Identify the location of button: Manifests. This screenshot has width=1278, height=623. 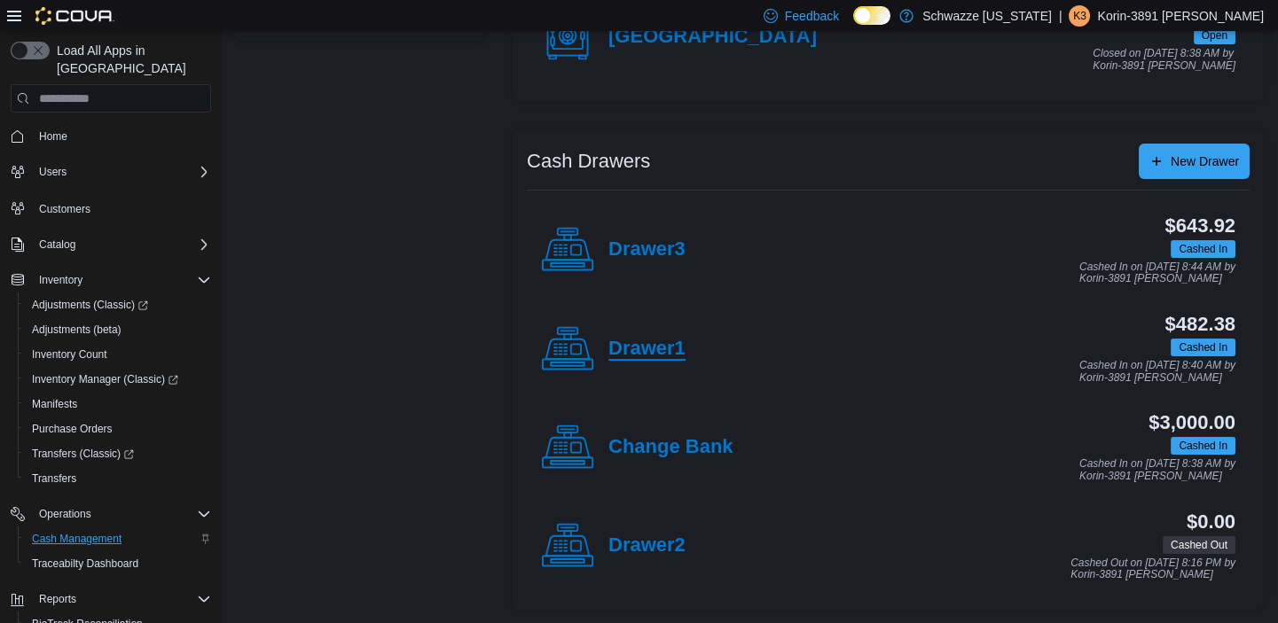
(118, 404).